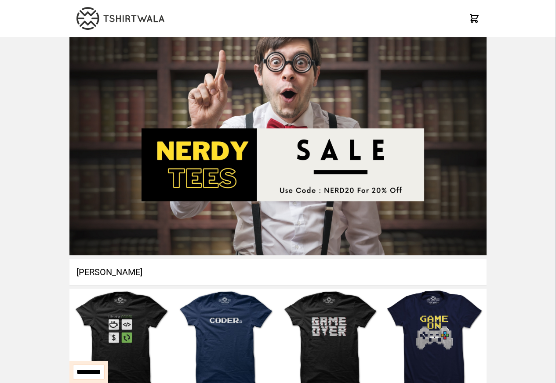 This screenshot has width=556, height=383. I want to click on img: TW-LOGO-400-104.png, so click(120, 18).